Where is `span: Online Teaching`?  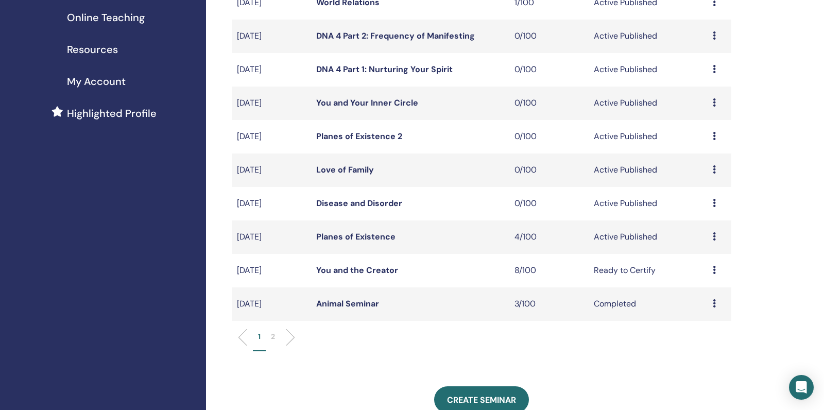 span: Online Teaching is located at coordinates (106, 18).